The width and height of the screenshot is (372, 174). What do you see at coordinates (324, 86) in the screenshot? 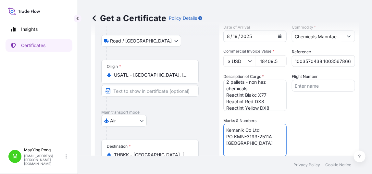
I see `input: Enter name` at bounding box center [324, 86].